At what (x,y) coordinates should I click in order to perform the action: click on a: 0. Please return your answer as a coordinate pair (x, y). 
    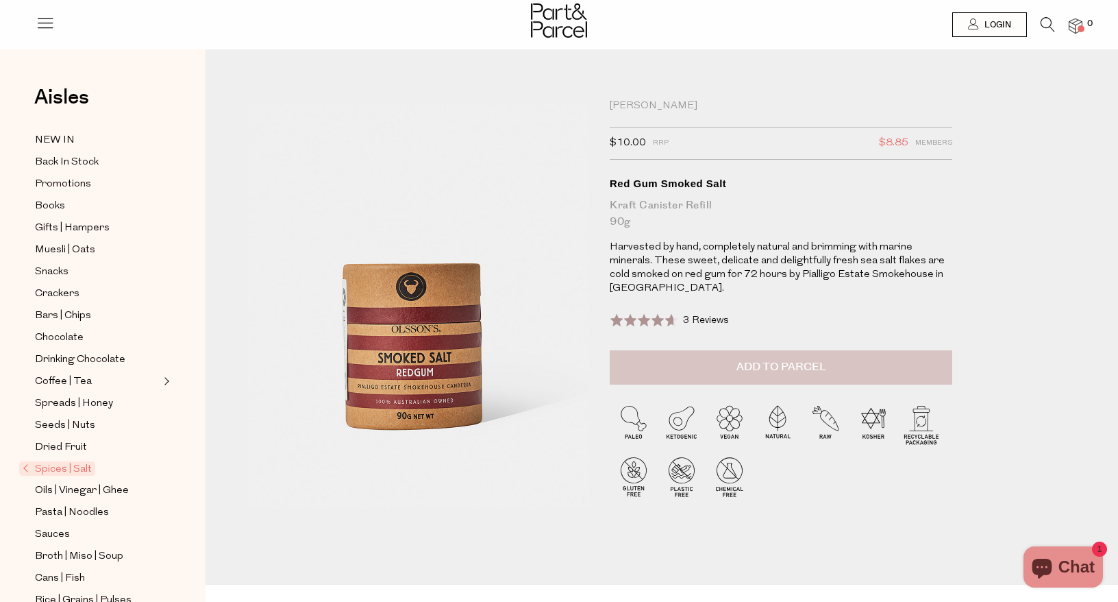
    Looking at the image, I should click on (1076, 25).